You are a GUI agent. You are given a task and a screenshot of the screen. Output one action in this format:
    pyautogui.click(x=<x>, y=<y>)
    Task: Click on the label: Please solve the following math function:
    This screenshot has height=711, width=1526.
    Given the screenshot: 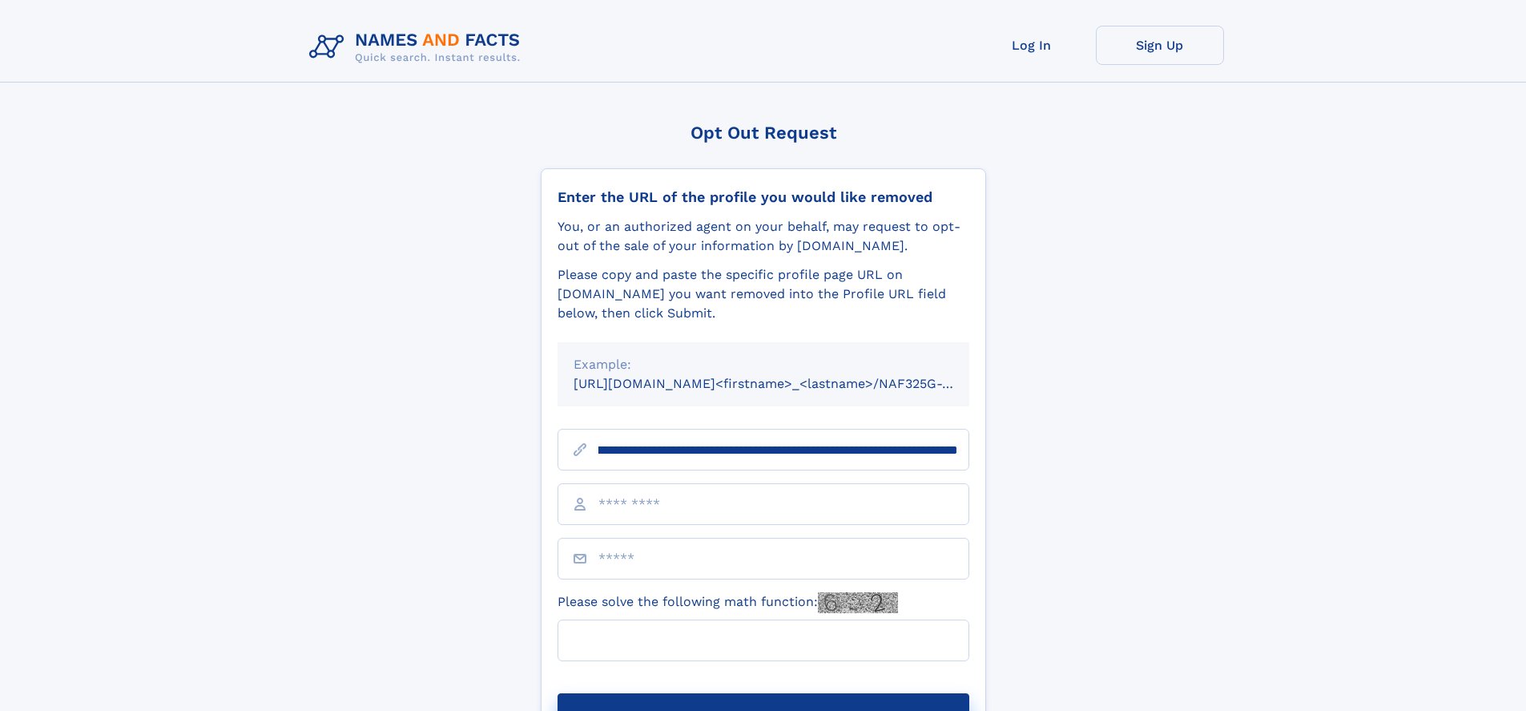 What is the action you would take?
    pyautogui.click(x=727, y=602)
    